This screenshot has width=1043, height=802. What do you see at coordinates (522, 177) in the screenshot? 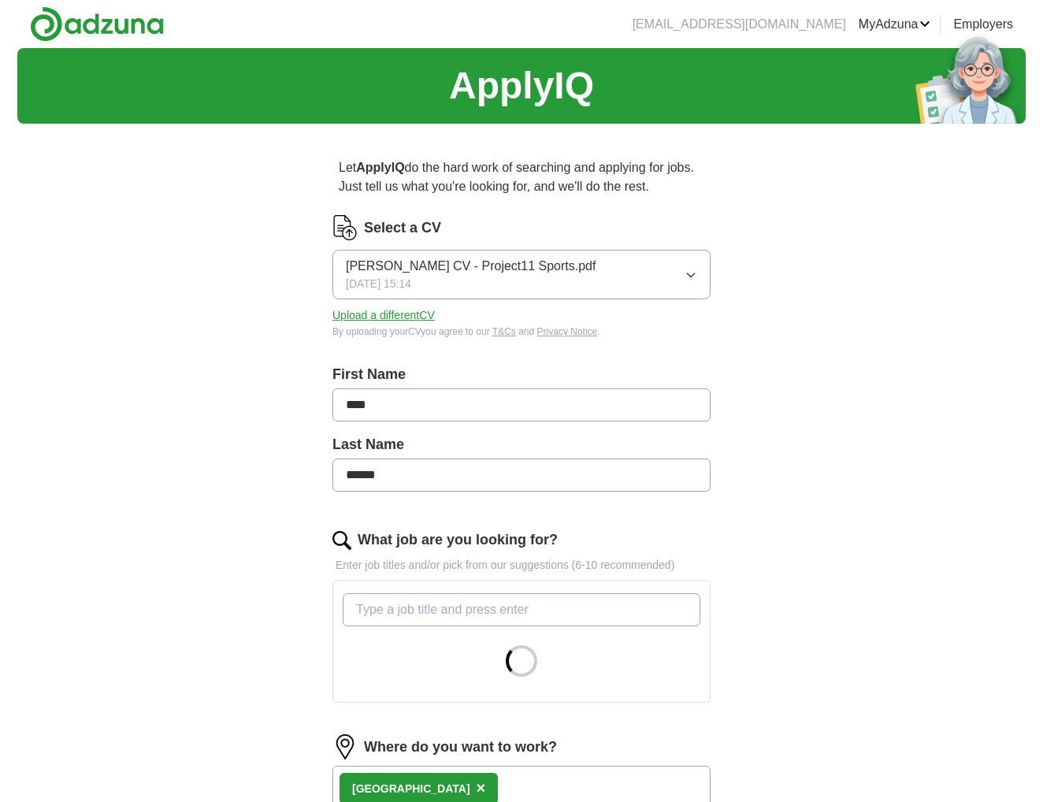
I see `p: Let do the hard work of searching and applying for jobs. Just tell us what you're looking for, an...` at bounding box center [522, 177].